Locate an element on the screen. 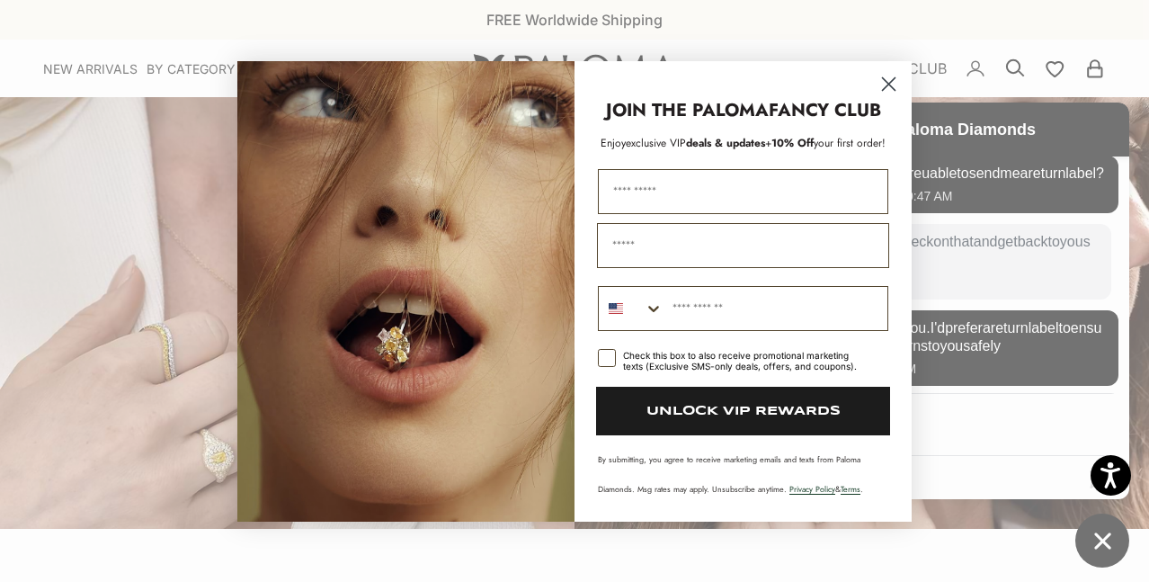 The height and width of the screenshot is (582, 1149). strong: FANCY CLUB is located at coordinates (824, 110).